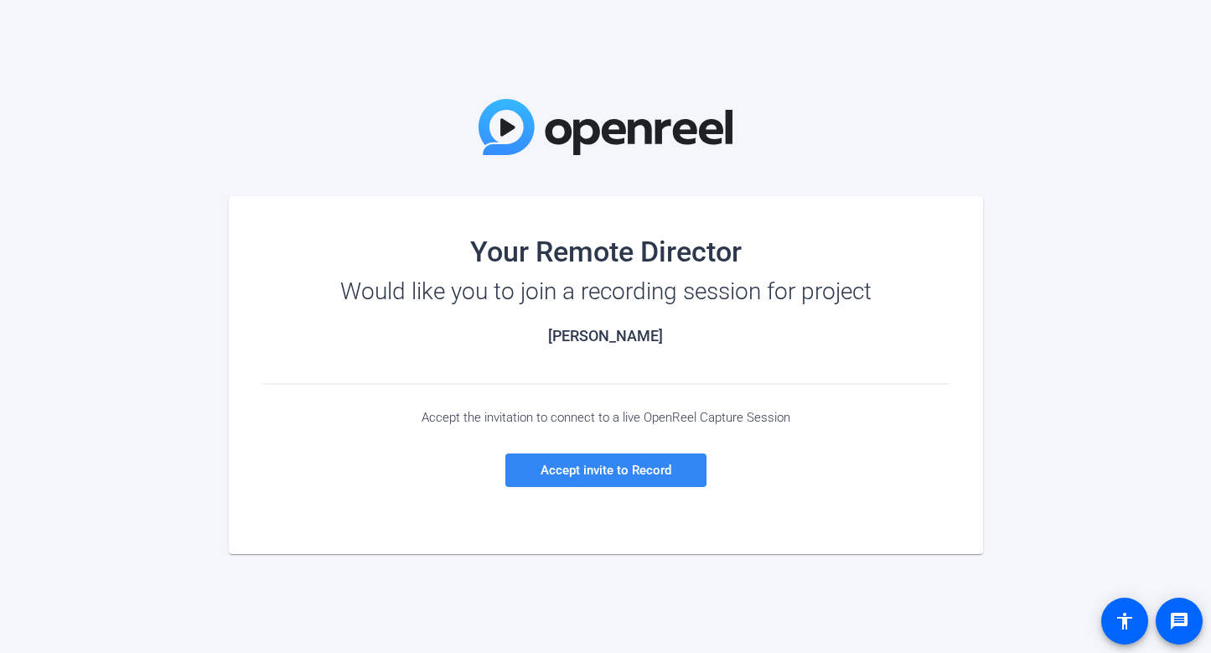 This screenshot has height=653, width=1211. I want to click on mat-icon: message, so click(1180, 621).